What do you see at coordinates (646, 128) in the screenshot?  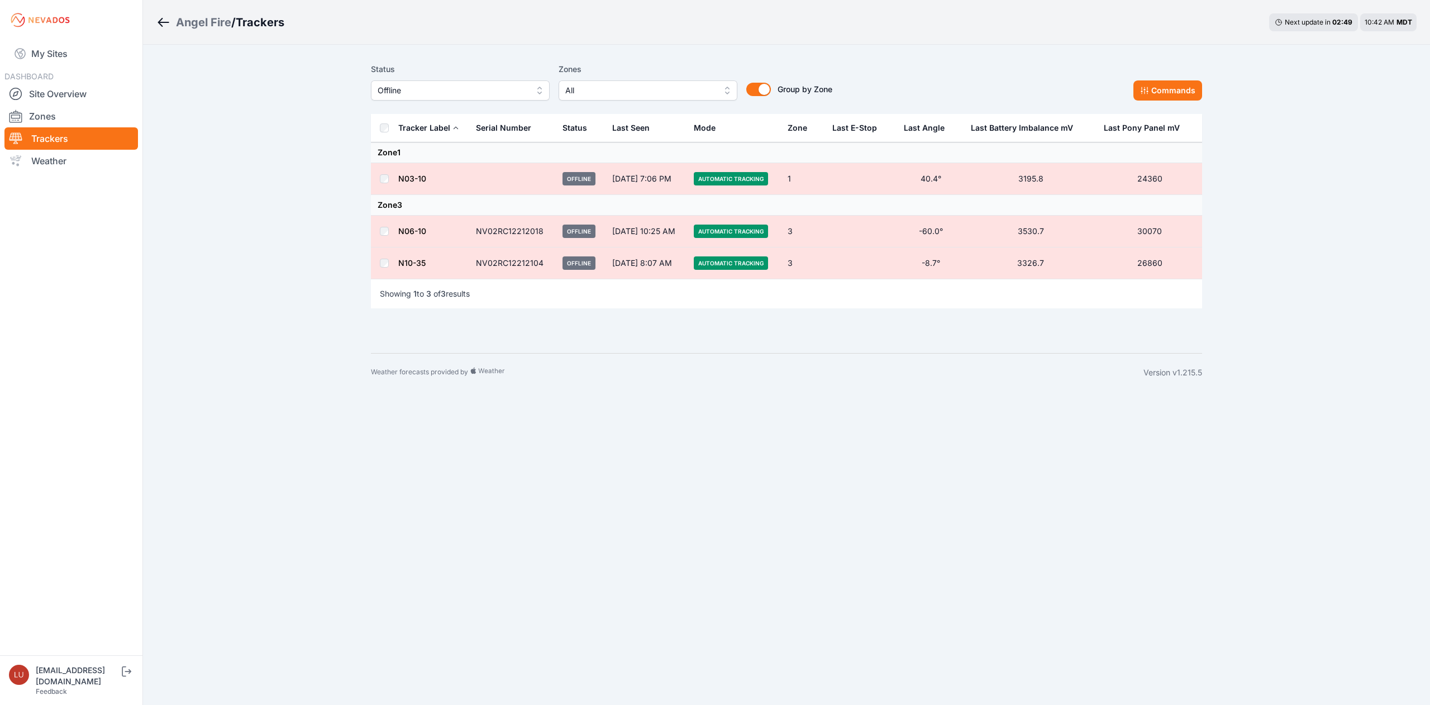 I see `div: Last Seen` at bounding box center [646, 128].